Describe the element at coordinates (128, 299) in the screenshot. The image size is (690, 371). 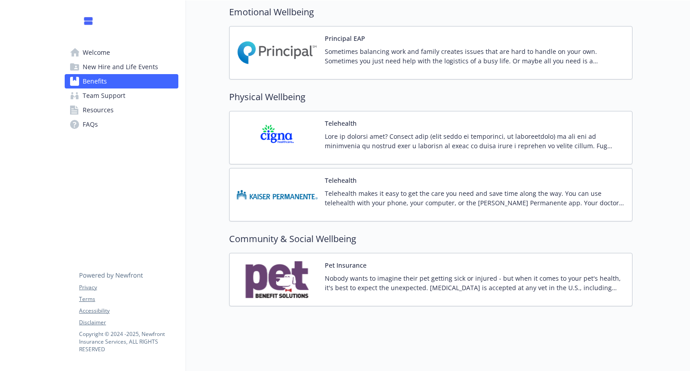
I see `a: Terms` at that location.